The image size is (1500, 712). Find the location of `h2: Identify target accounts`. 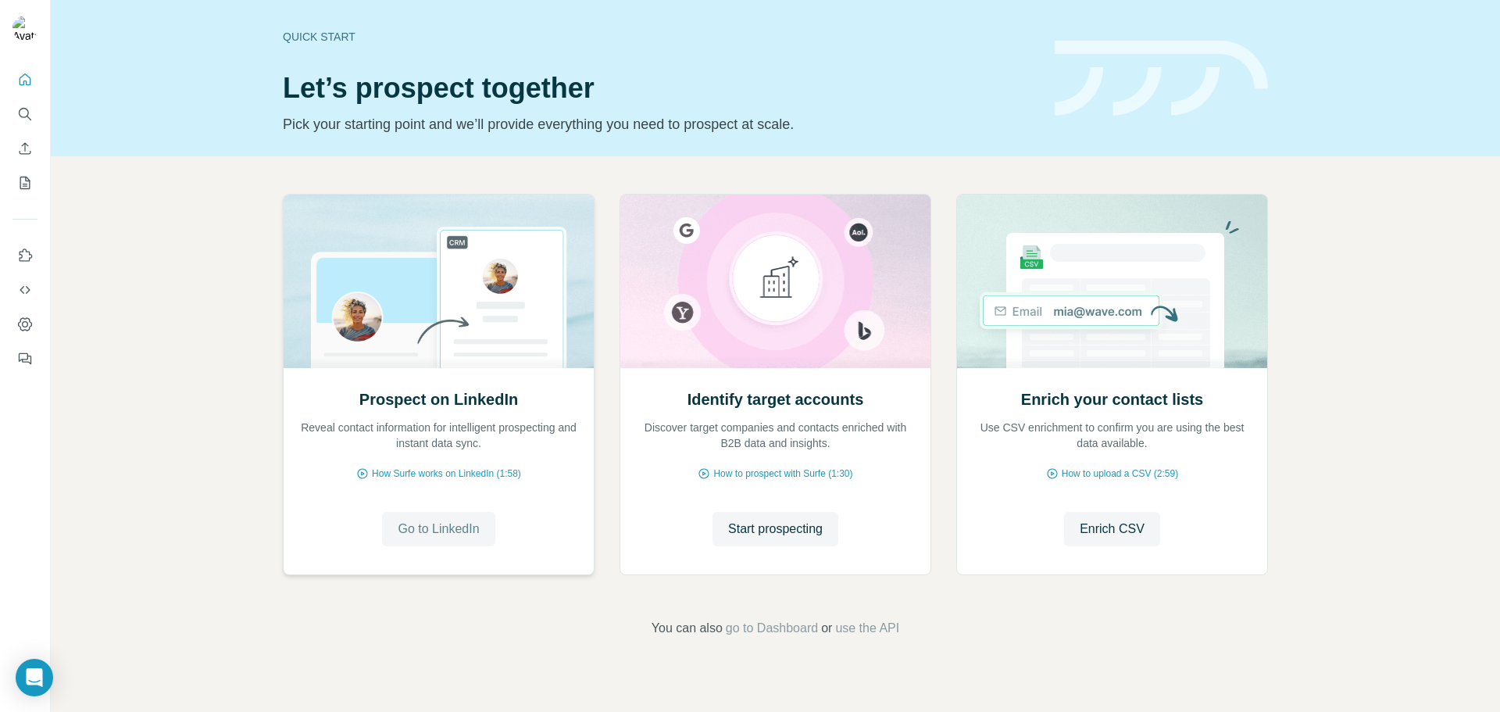

h2: Identify target accounts is located at coordinates (776, 399).